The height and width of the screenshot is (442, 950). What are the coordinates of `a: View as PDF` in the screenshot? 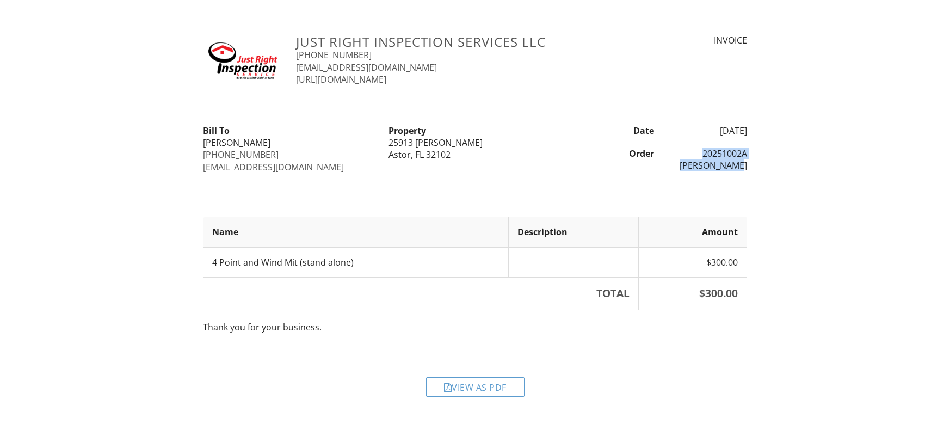 It's located at (475, 390).